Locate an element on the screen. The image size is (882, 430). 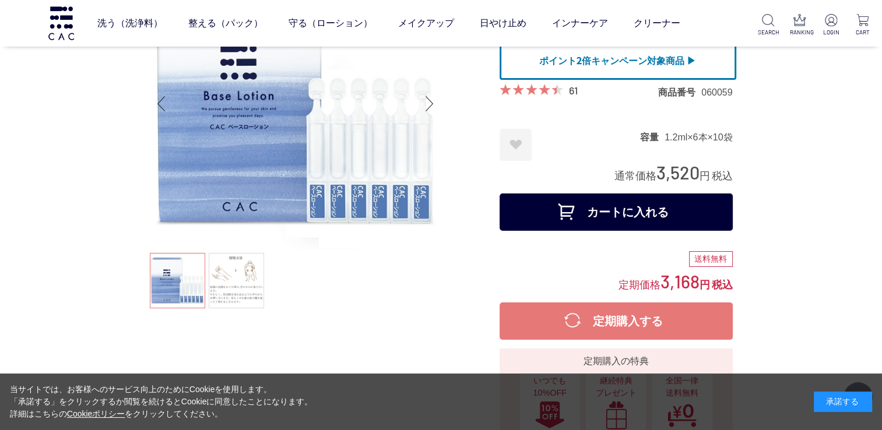
a: 守る（ローション） is located at coordinates (330, 23).